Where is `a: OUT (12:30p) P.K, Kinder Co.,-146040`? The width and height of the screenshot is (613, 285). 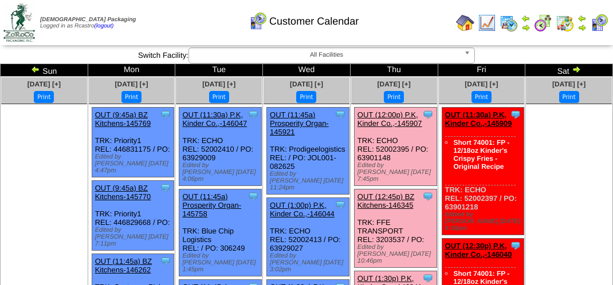
a: OUT (12:30p) P.K, Kinder Co.,-146040 is located at coordinates (478, 250).